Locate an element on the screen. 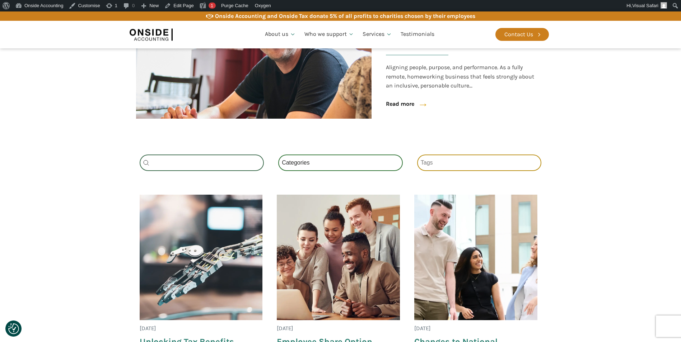 This screenshot has width=681, height=342. span: Aligning people, purpose, and performance. As a fully remote, homeworking business that feels str... is located at coordinates (462, 76).